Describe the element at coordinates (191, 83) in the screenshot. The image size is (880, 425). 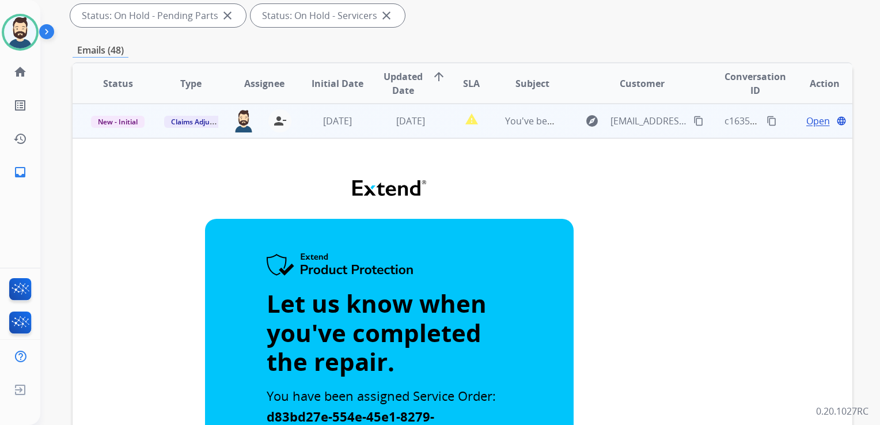
I see `span: Type` at that location.